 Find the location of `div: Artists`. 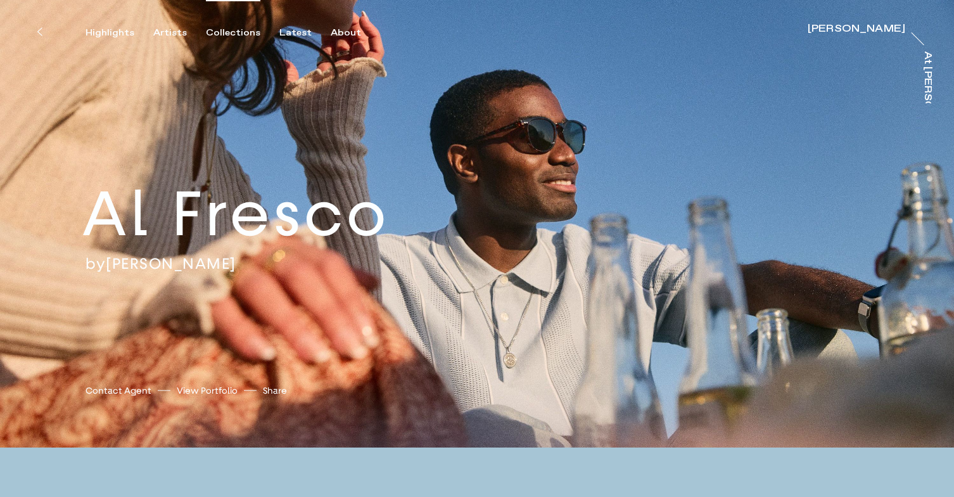

div: Artists is located at coordinates (170, 33).